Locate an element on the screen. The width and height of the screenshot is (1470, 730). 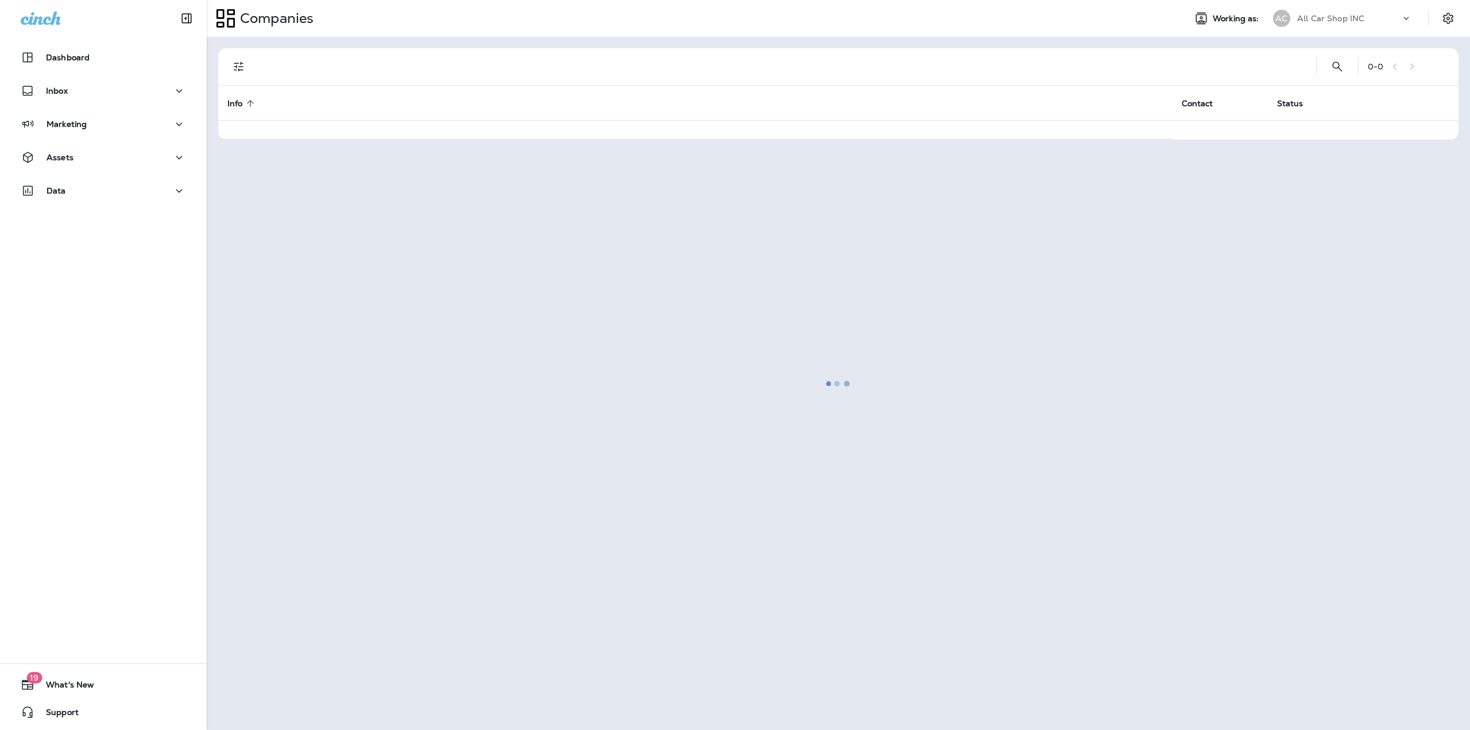
p: Data is located at coordinates (56, 191).